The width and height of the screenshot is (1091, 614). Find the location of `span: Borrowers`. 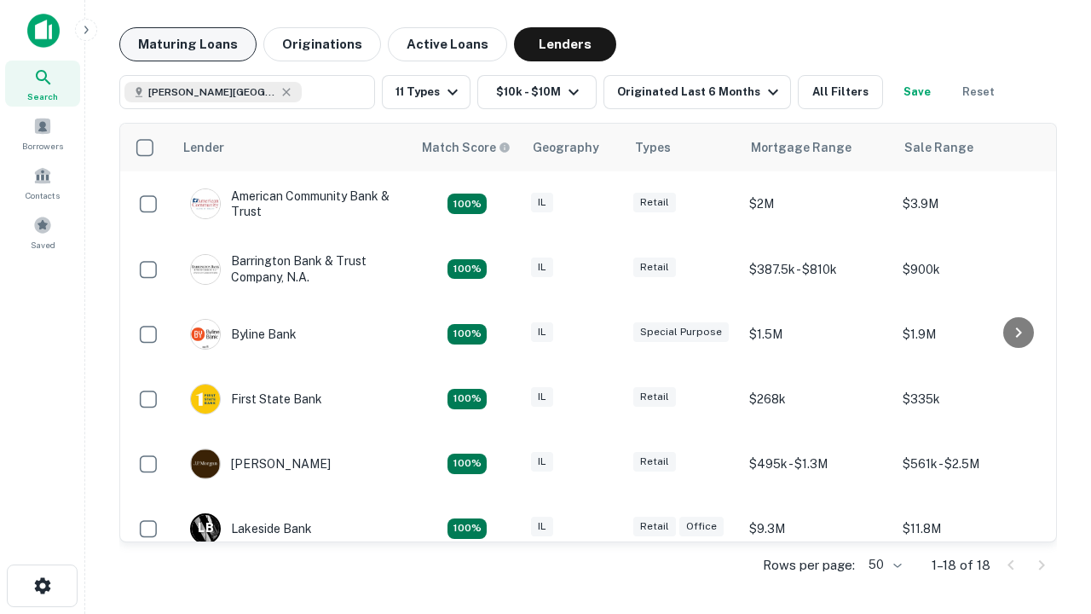

span: Borrowers is located at coordinates (43, 146).